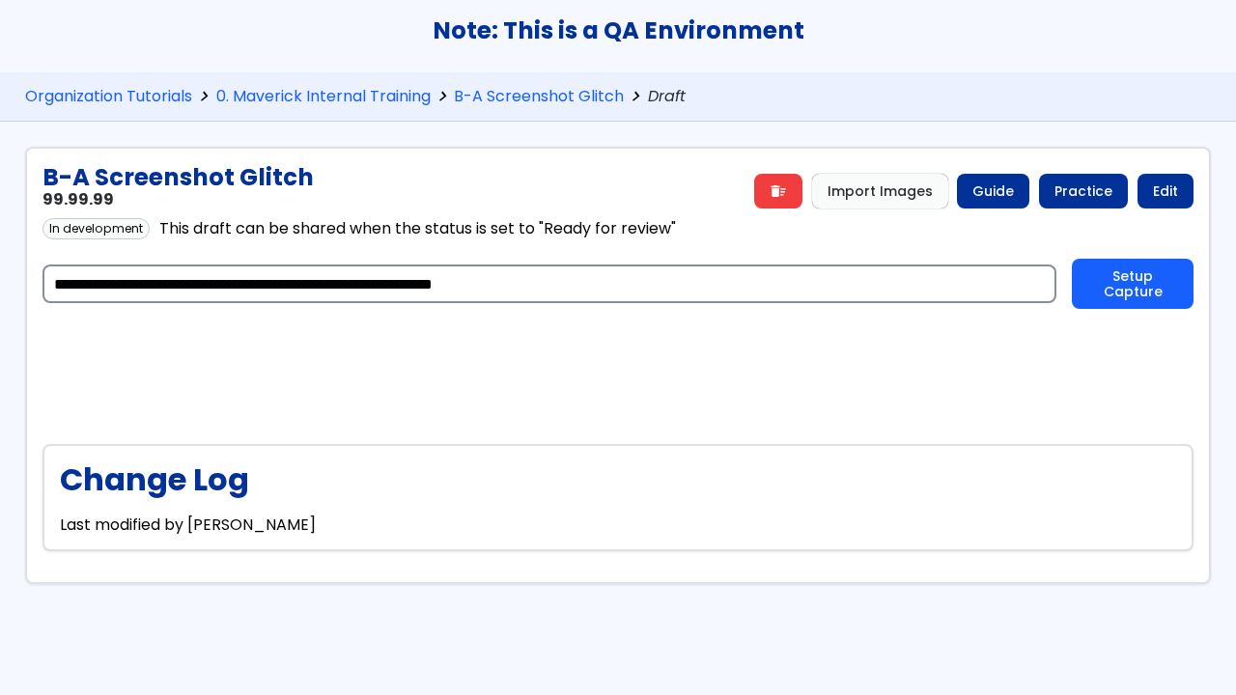  Describe the element at coordinates (324, 97) in the screenshot. I see `a: 0. Maverick Internal Training` at that location.